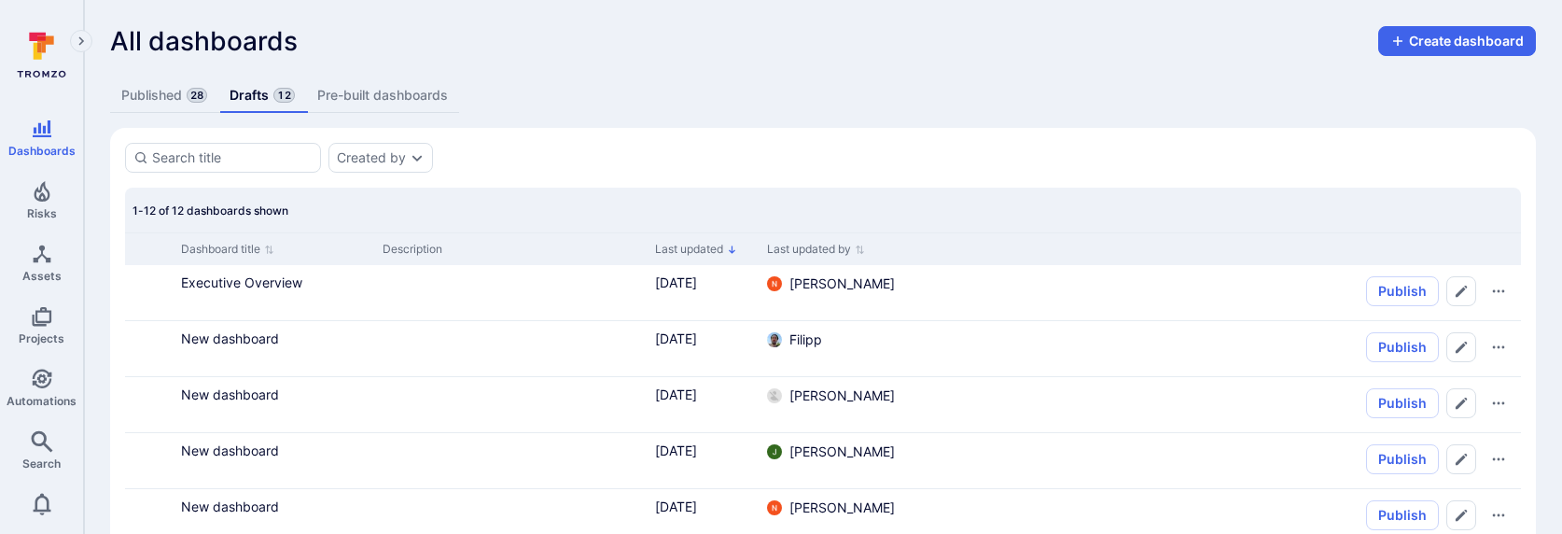 This screenshot has height=534, width=1562. What do you see at coordinates (511, 249) in the screenshot?
I see `div: Description` at bounding box center [511, 249].